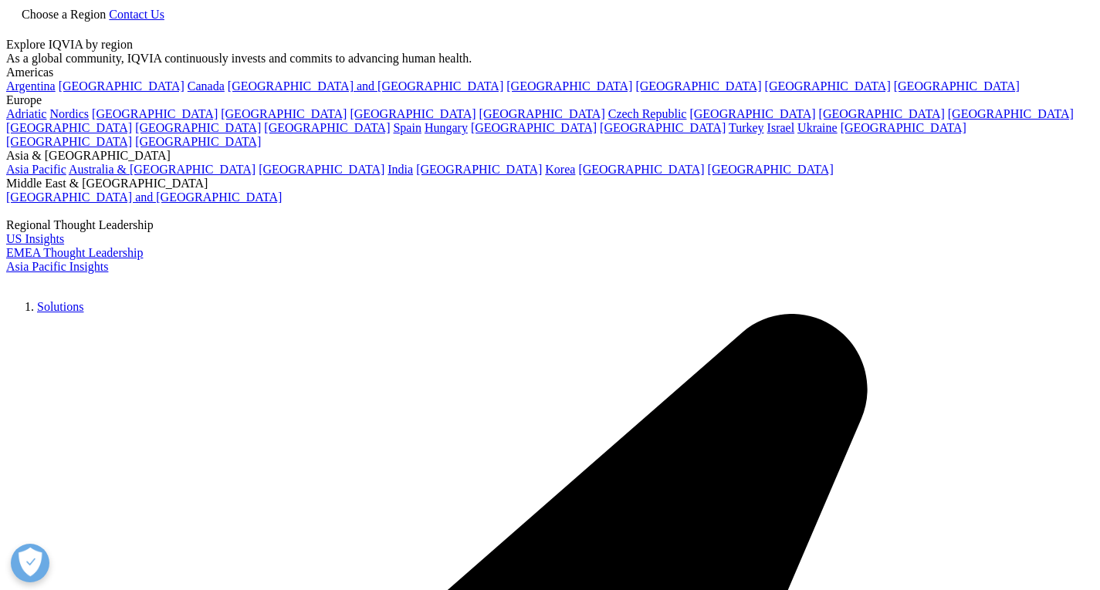  I want to click on a: Argentina, so click(31, 86).